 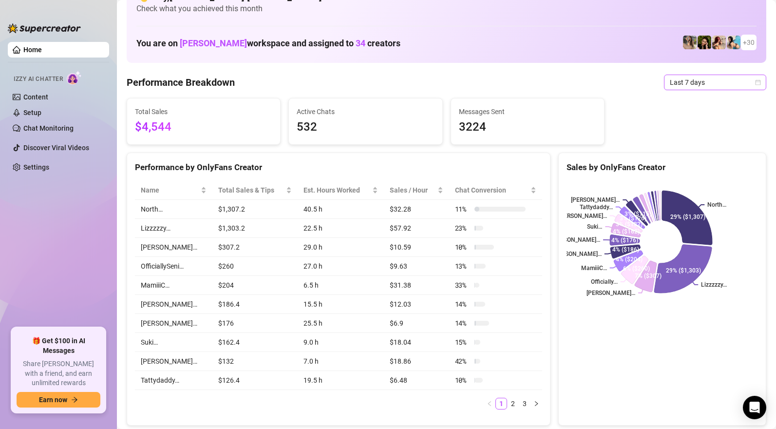 I want to click on th: Name, so click(x=173, y=190).